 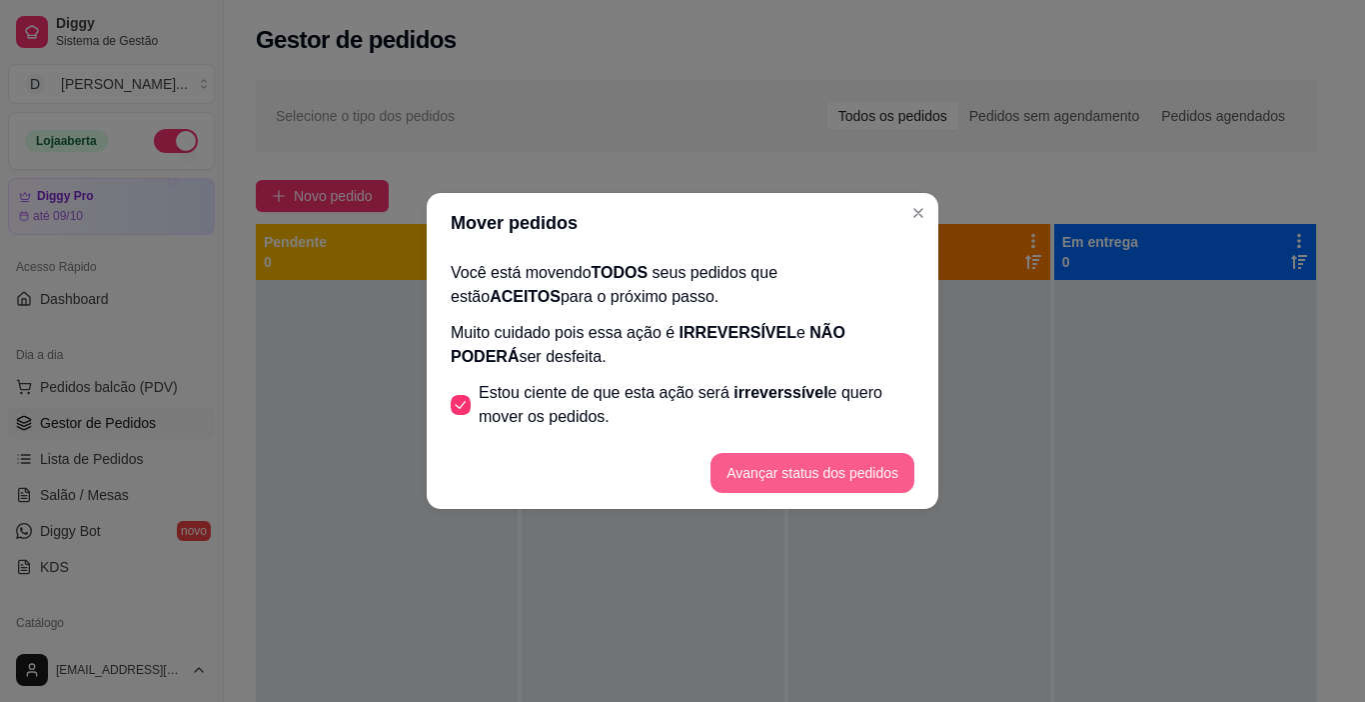 What do you see at coordinates (648, 344) in the screenshot?
I see `span: NÃO PODERÁ` at bounding box center [648, 344].